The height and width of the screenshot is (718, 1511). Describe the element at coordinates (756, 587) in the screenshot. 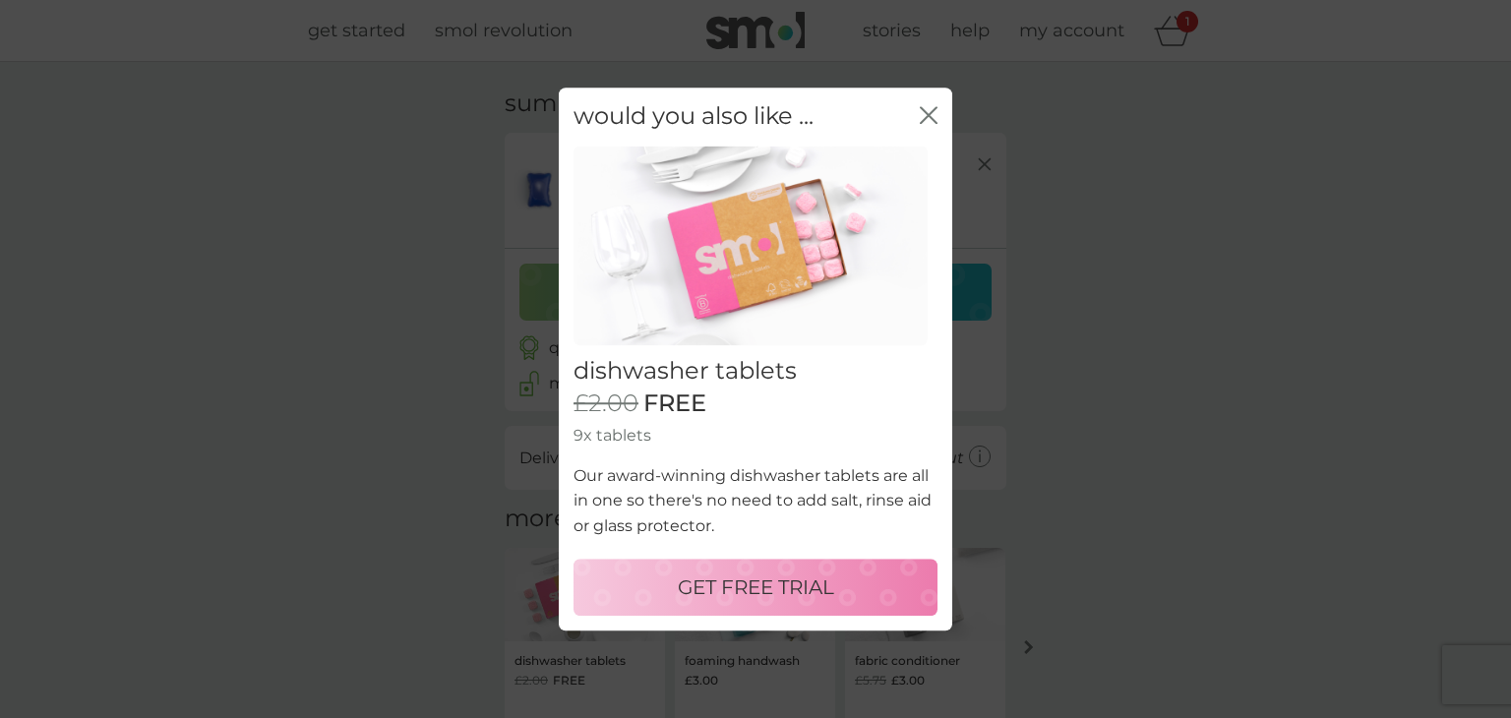

I see `p: GET FREE TRIAL` at that location.